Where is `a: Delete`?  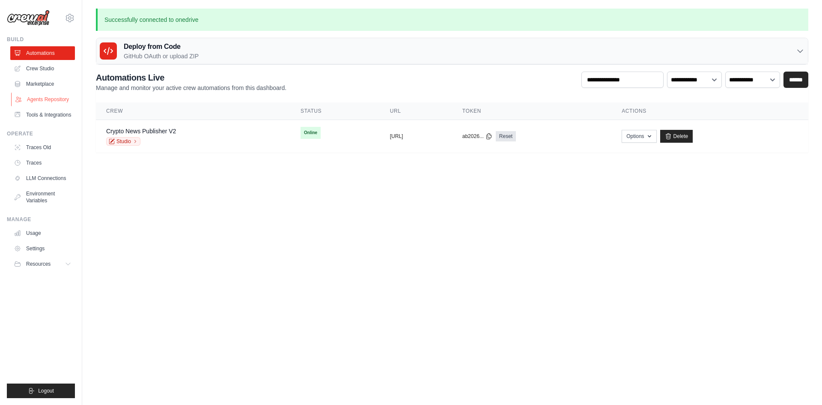
a: Delete is located at coordinates (676, 136).